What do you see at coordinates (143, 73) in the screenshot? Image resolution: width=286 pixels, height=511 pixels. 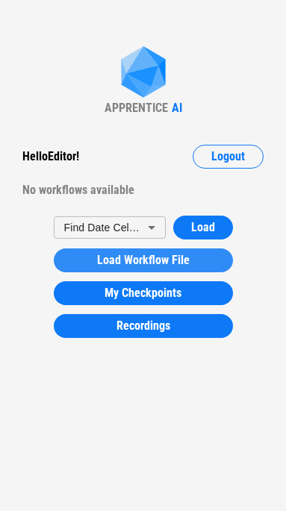 I see `img: Apprentice AI` at bounding box center [143, 73].